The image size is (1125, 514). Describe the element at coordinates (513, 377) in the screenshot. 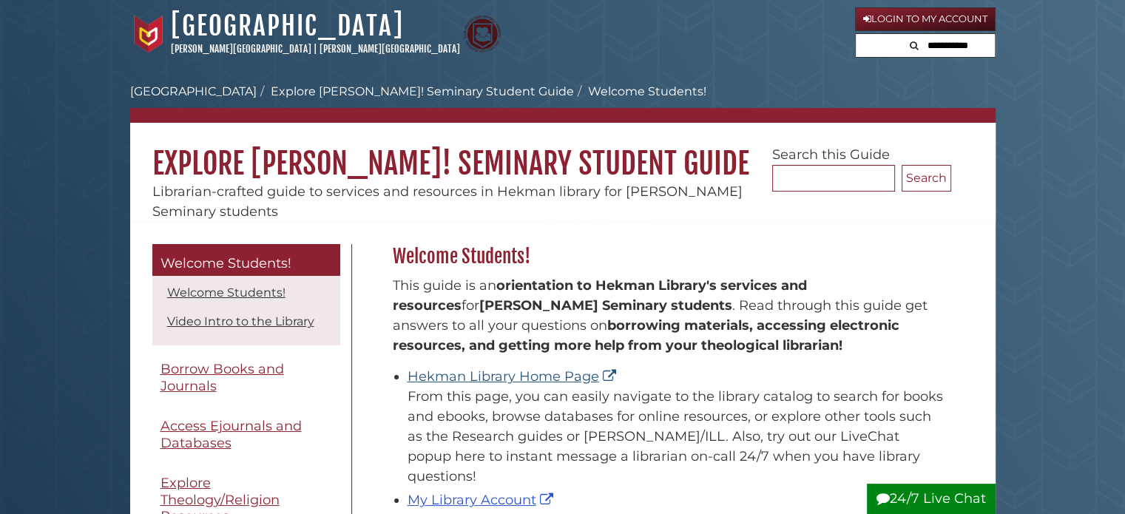

I see `a: Hekman Library Home Page` at that location.